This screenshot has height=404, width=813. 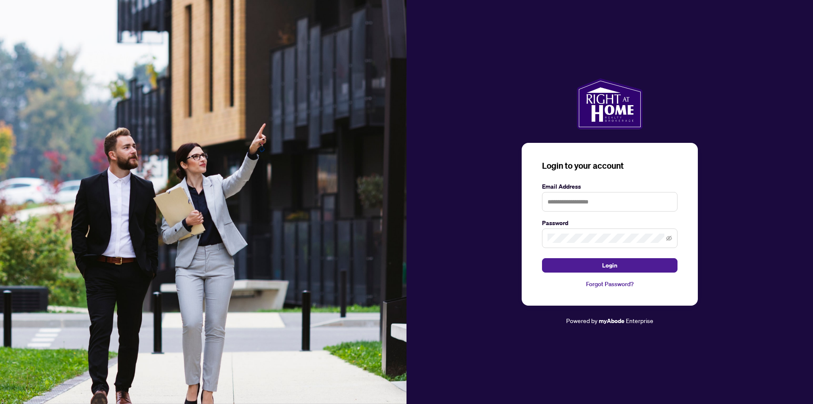 What do you see at coordinates (610, 265) in the screenshot?
I see `button: Login` at bounding box center [610, 265].